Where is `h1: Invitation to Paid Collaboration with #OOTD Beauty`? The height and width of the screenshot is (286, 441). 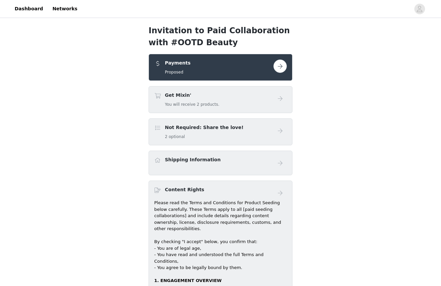
h1: Invitation to Paid Collaboration with #OOTD Beauty is located at coordinates (220, 37).